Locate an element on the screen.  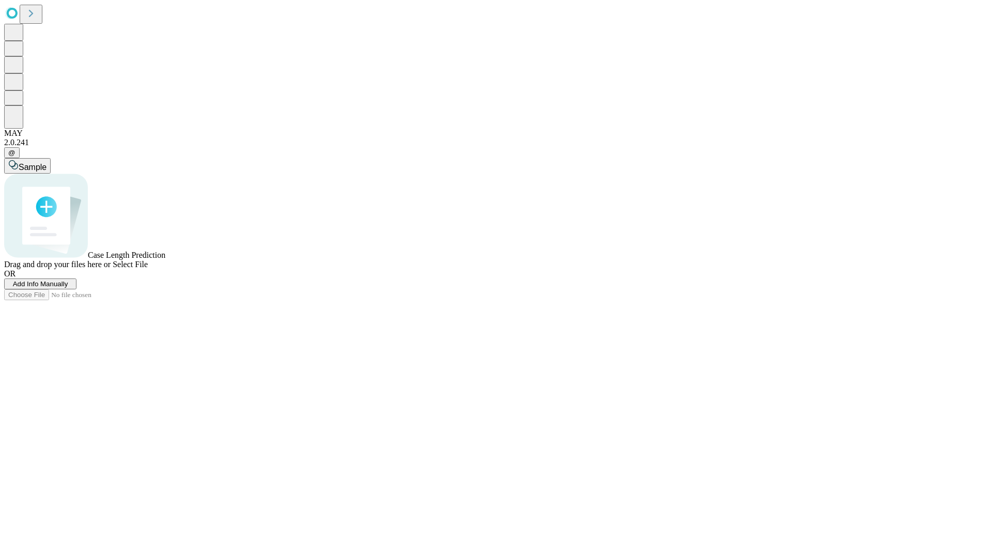
span: Add Info Manually is located at coordinates (40, 284).